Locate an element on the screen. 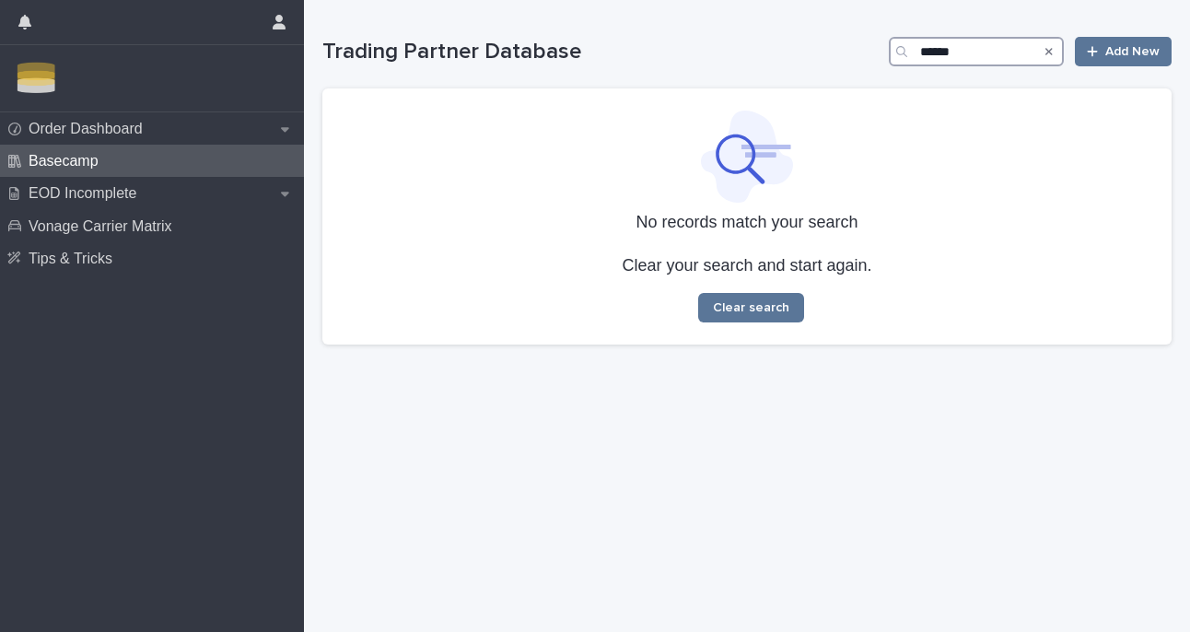 The image size is (1190, 632). p: Tips & Tricks is located at coordinates (74, 258).